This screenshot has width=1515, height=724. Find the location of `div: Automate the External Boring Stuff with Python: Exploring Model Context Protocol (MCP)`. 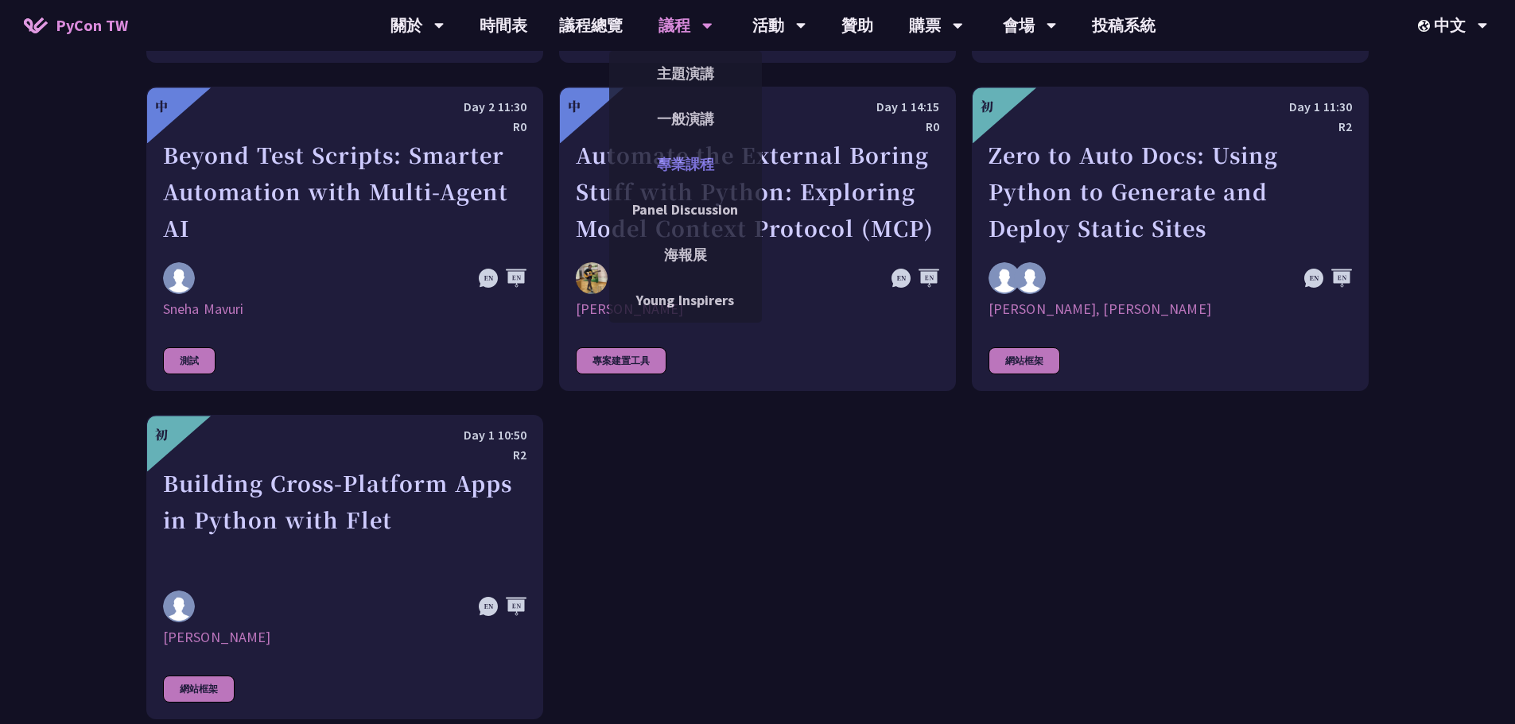

div: Automate the External Boring Stuff with Python: Exploring Model Context Protocol (MCP) is located at coordinates (757, 192).